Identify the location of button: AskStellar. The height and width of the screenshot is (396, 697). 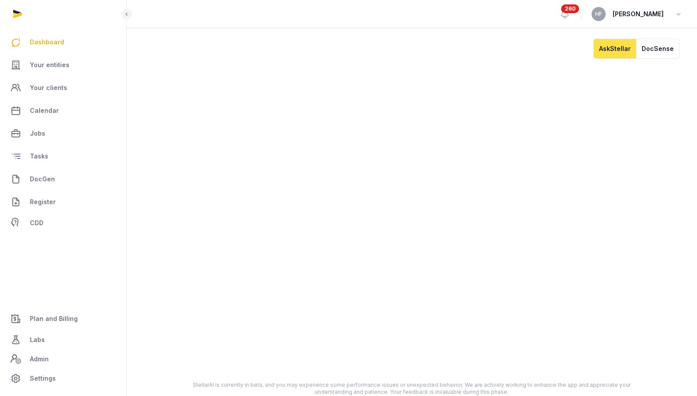
(615, 49).